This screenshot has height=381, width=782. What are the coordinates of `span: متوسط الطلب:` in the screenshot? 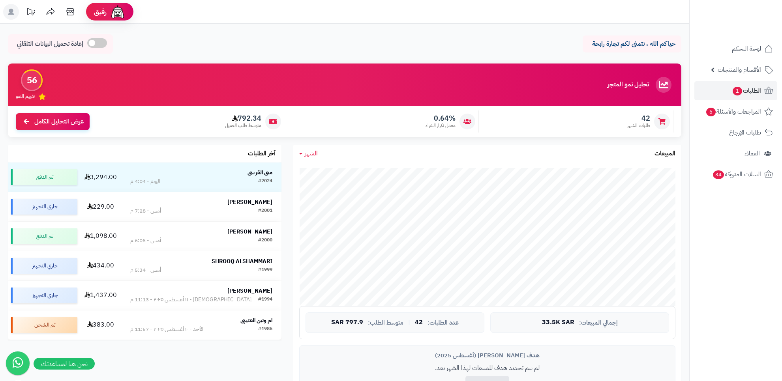 It's located at (386, 323).